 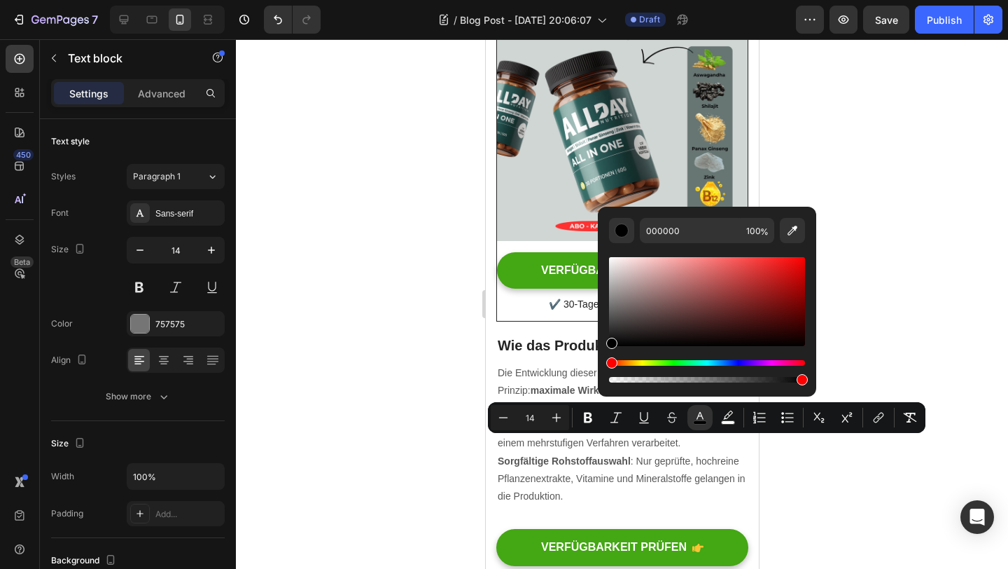 I want to click on span: Save, so click(x=887, y=20).